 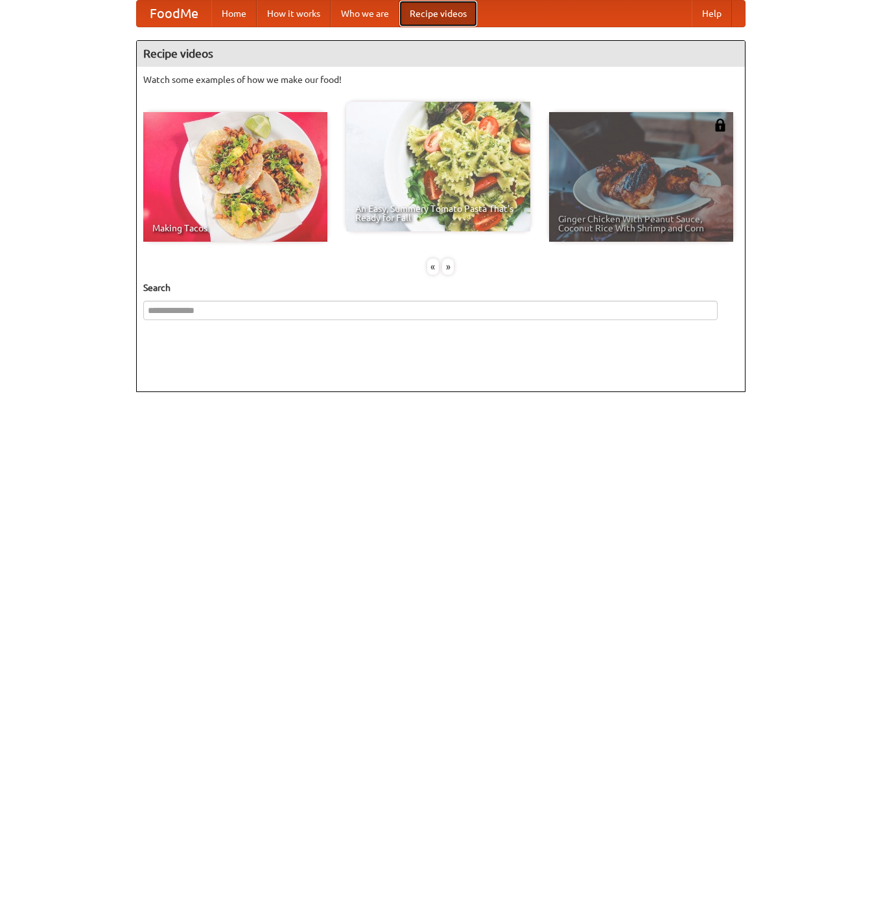 What do you see at coordinates (441, 54) in the screenshot?
I see `h4: Recipe videos` at bounding box center [441, 54].